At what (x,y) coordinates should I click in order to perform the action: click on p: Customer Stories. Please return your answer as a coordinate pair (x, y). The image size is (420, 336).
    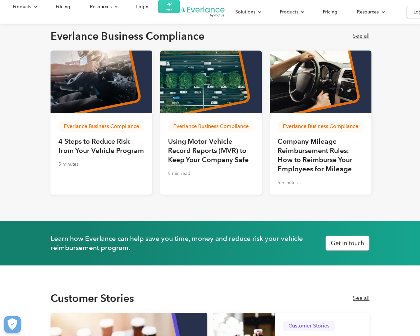
    Looking at the image, I should click on (309, 326).